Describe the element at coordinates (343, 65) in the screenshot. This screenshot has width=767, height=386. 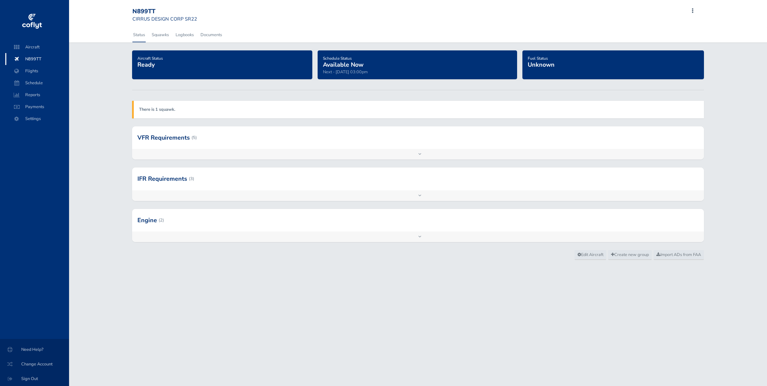
I see `span: Available Now` at that location.